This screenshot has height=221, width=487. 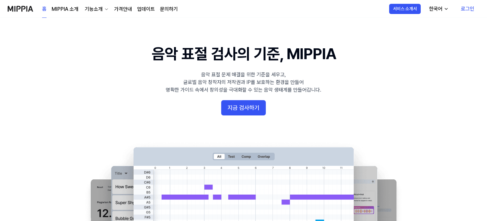 What do you see at coordinates (44, 9) in the screenshot?
I see `a: 홈` at bounding box center [44, 9].